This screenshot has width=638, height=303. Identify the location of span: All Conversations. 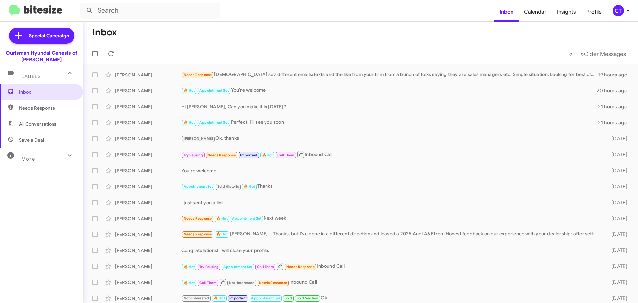
(38, 124).